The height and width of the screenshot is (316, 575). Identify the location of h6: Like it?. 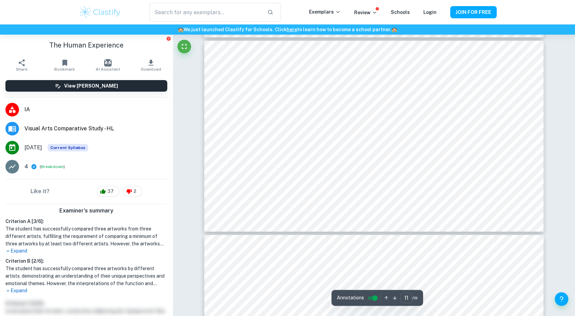
(40, 191).